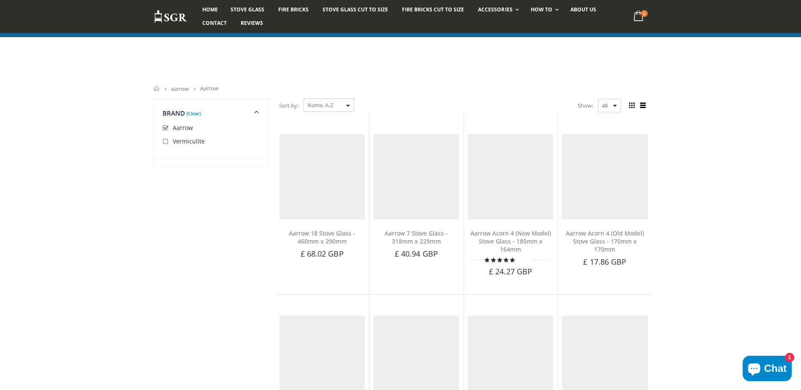  What do you see at coordinates (543, 10) in the screenshot?
I see `a: How To` at bounding box center [543, 10].